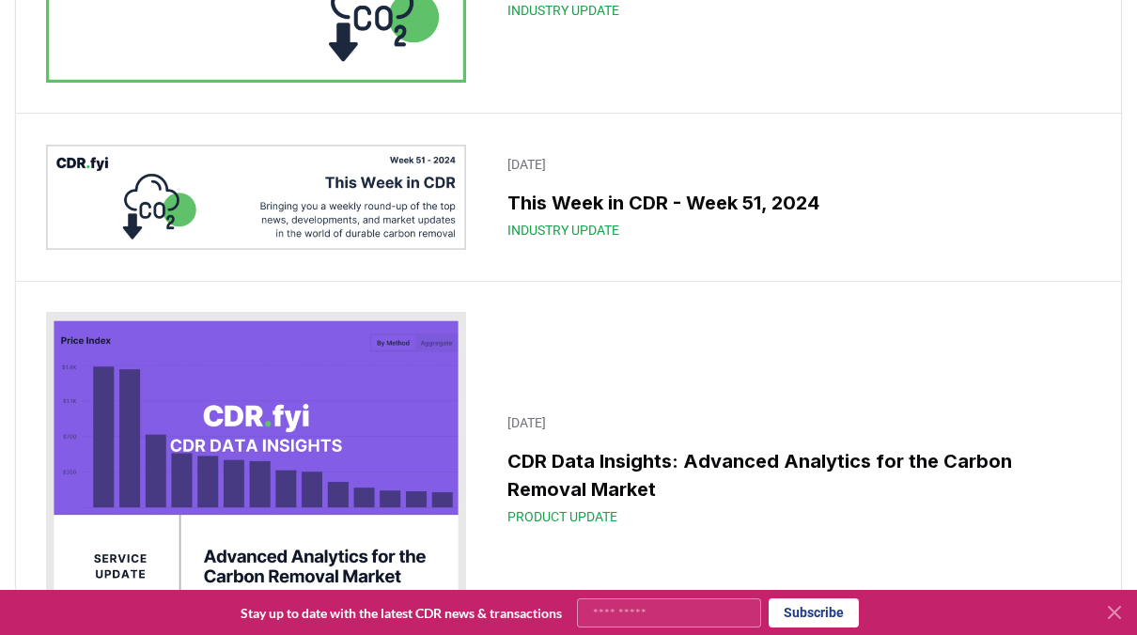  What do you see at coordinates (256, 197) in the screenshot?
I see `img: This Week in CDR - Week 51, 2024 blog post image` at bounding box center [256, 197].